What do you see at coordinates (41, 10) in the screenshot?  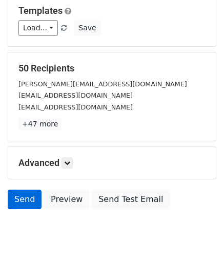 I see `a: Templates` at bounding box center [41, 10].